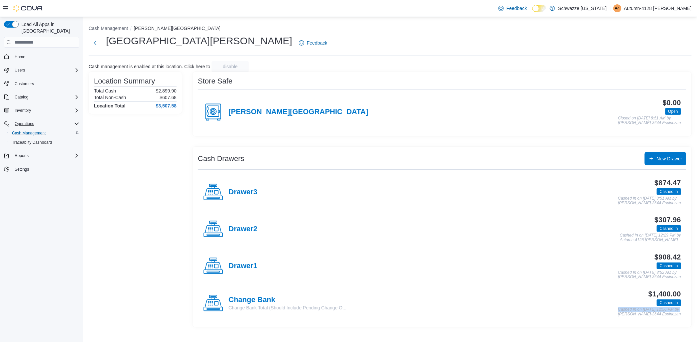 The width and height of the screenshot is (697, 342). Describe the element at coordinates (124, 81) in the screenshot. I see `h3: Location Summary` at that location.